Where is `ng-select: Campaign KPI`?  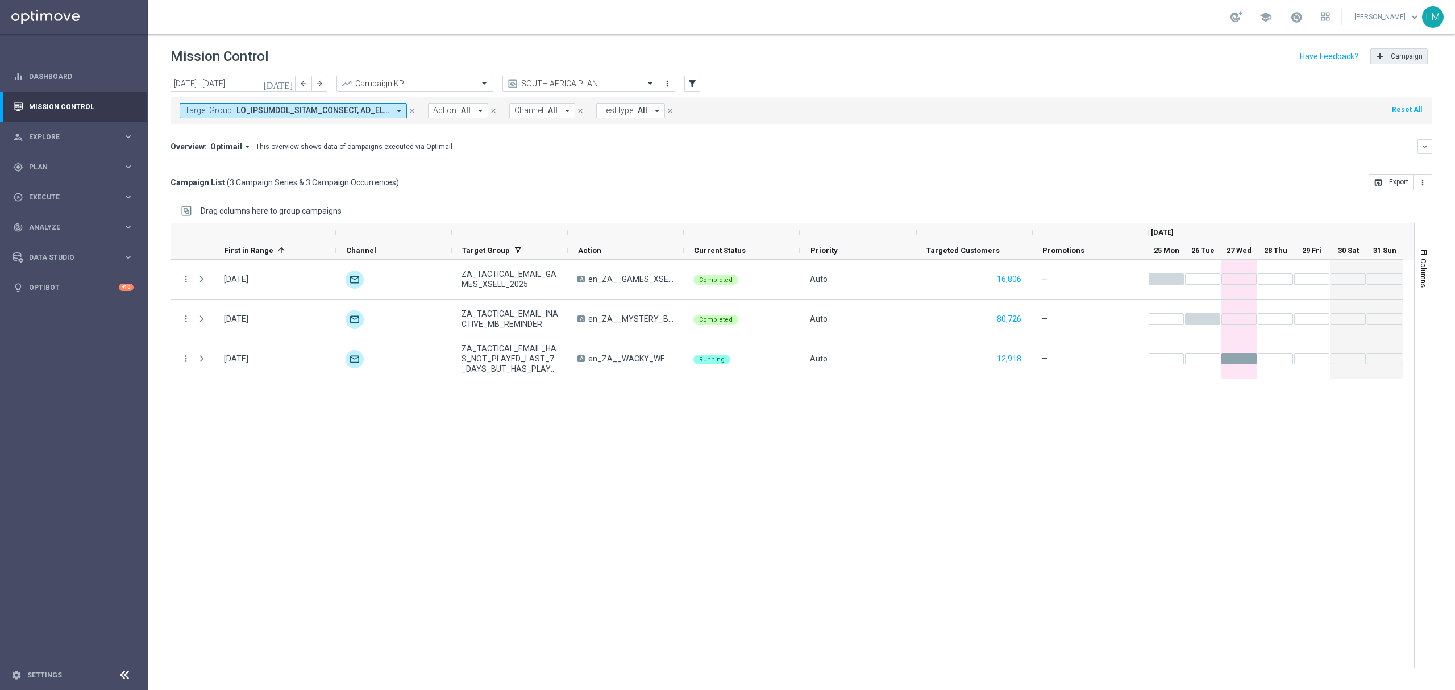 ng-select: Campaign KPI is located at coordinates (415, 84).